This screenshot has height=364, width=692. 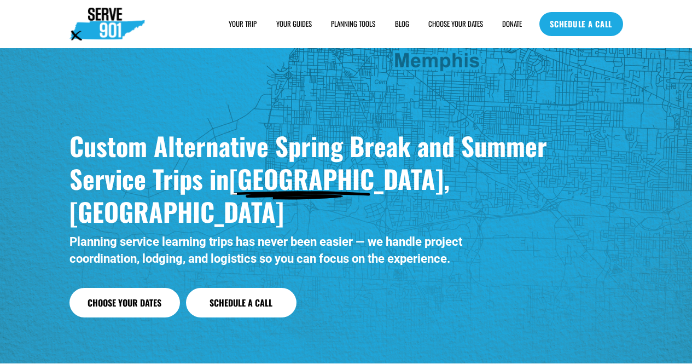 I want to click on a: DONATE, so click(x=512, y=24).